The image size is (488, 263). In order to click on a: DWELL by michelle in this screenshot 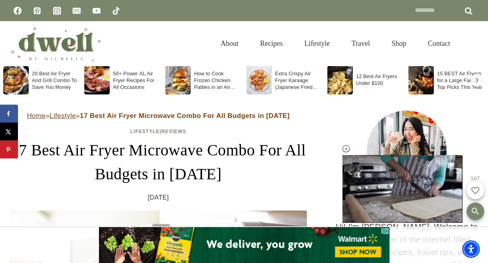, I will do `click(55, 43)`.